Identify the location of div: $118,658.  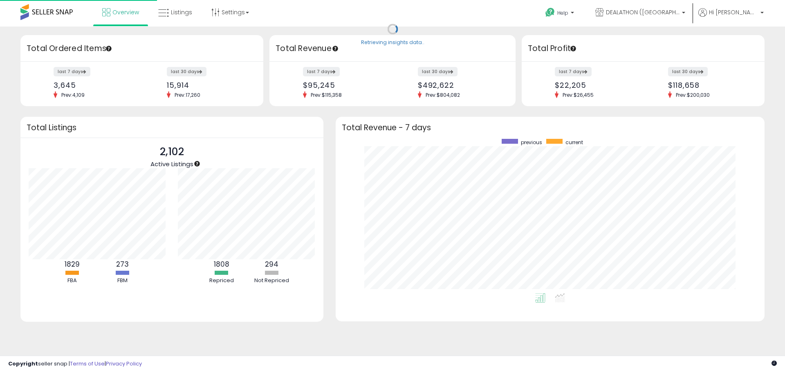
(709, 85).